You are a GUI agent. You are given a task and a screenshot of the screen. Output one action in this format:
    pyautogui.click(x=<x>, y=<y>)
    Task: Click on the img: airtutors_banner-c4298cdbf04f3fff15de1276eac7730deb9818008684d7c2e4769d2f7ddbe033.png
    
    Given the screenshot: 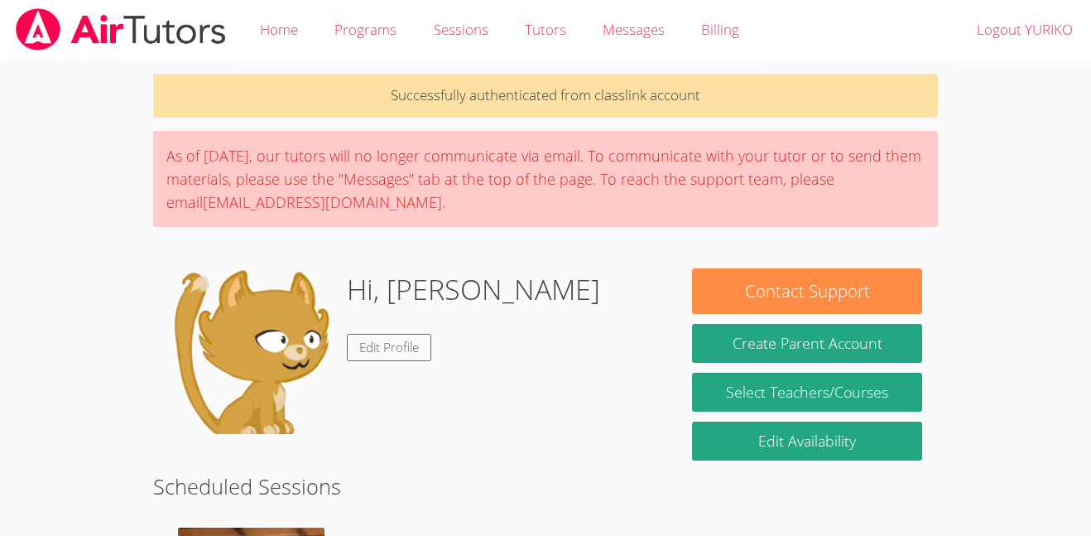 What is the action you would take?
    pyautogui.click(x=121, y=29)
    